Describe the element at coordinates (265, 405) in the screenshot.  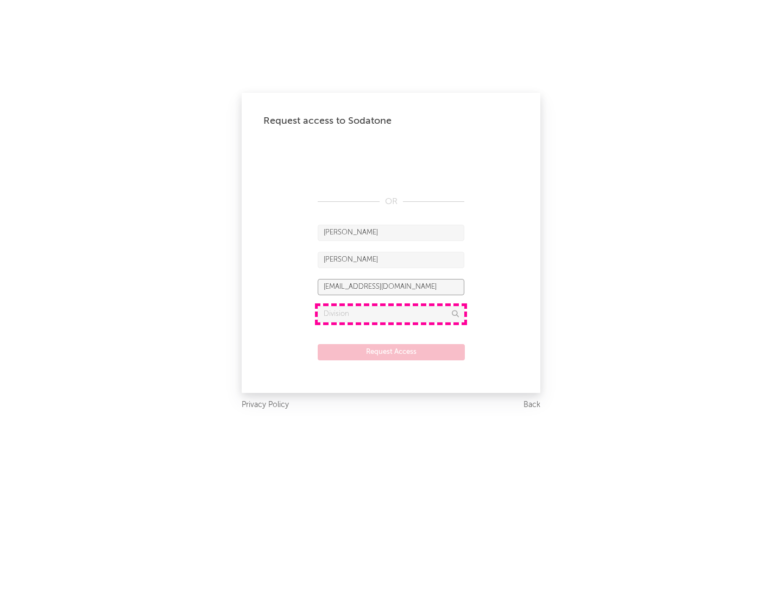
I see `a: Privacy Policy` at that location.